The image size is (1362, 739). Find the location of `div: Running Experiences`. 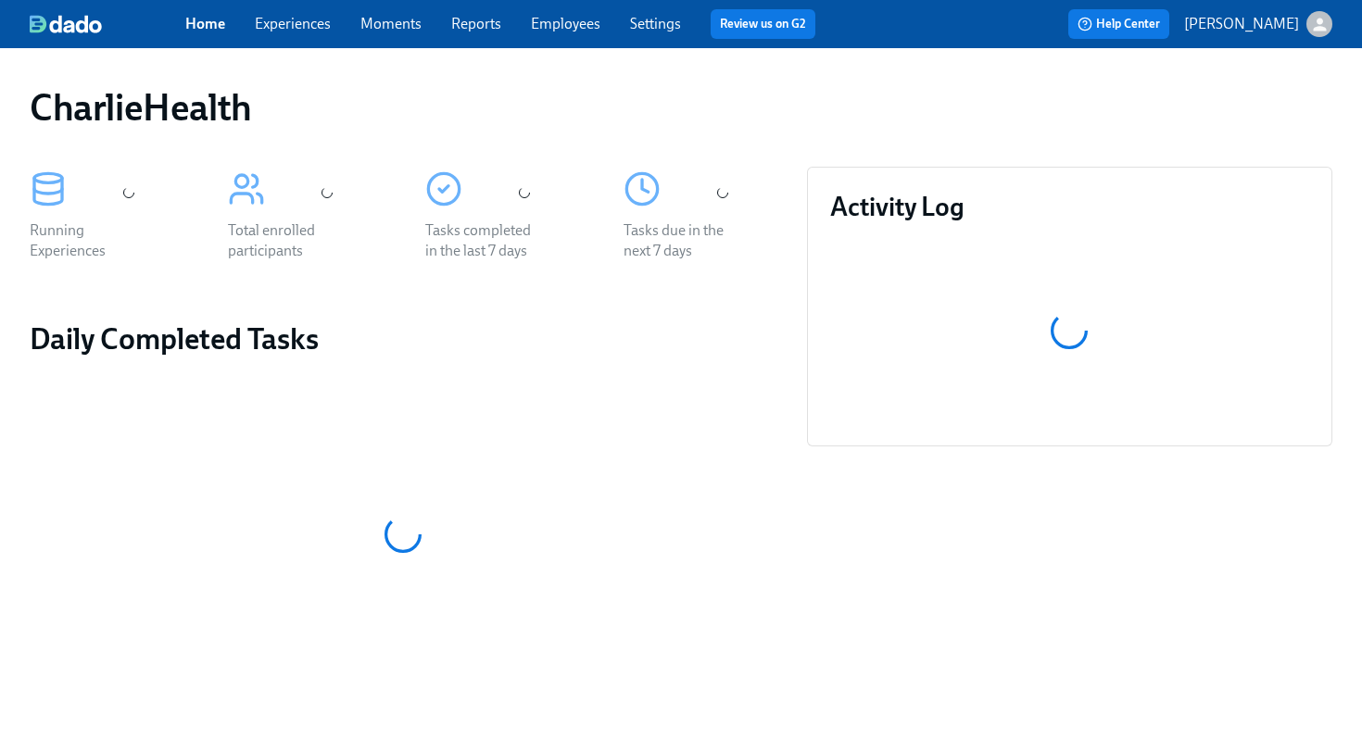

div: Running Experiences is located at coordinates (89, 241).